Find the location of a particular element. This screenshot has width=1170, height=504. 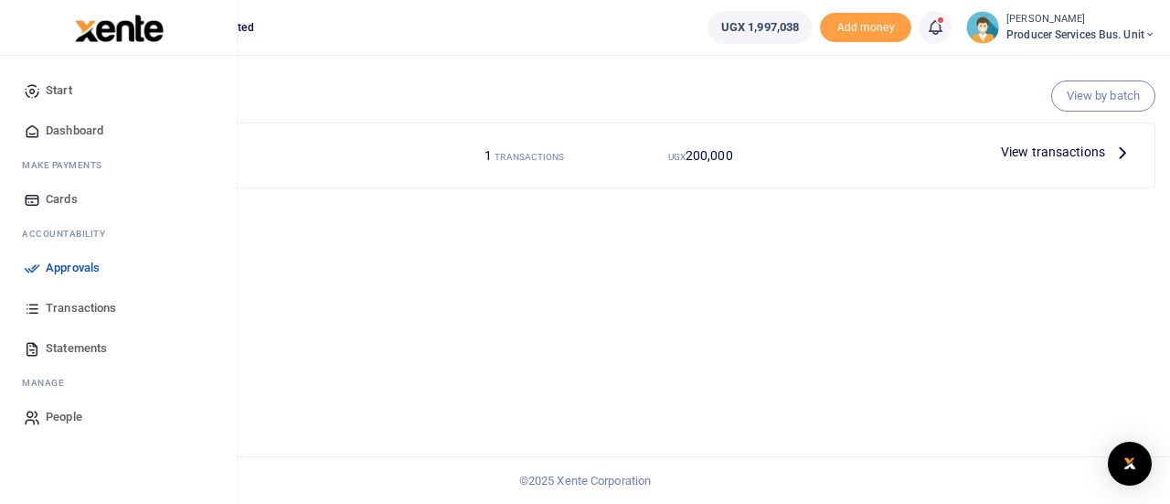

a: Dashboard is located at coordinates (118, 131).